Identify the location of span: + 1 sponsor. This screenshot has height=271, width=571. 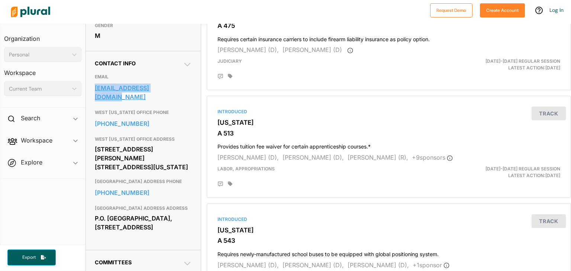
(431, 265).